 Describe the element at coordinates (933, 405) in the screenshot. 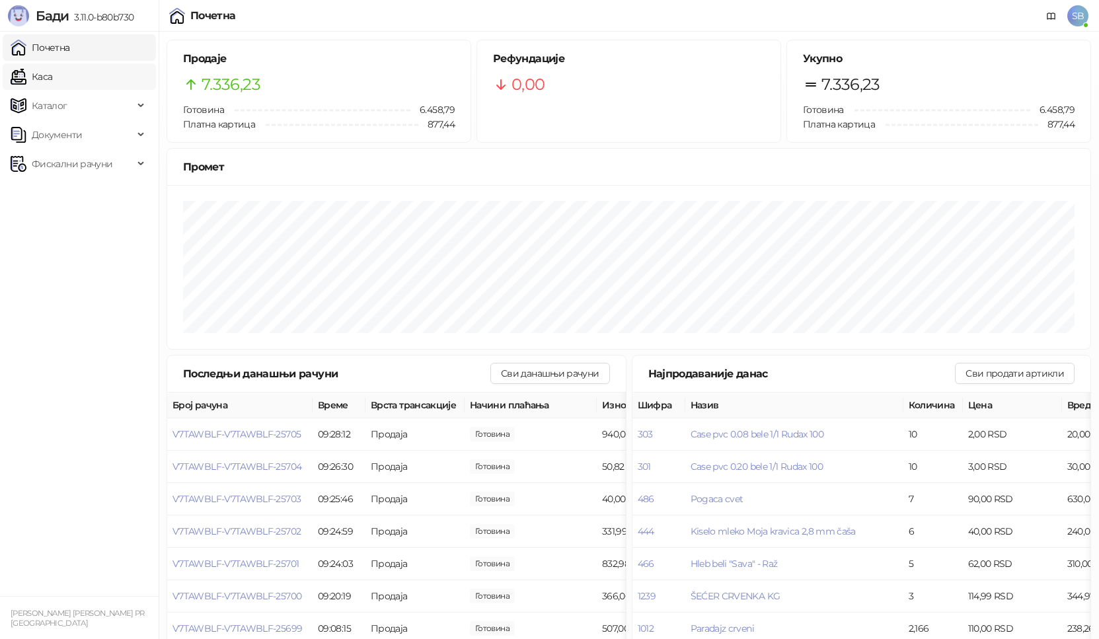

I see `th: Количина` at that location.